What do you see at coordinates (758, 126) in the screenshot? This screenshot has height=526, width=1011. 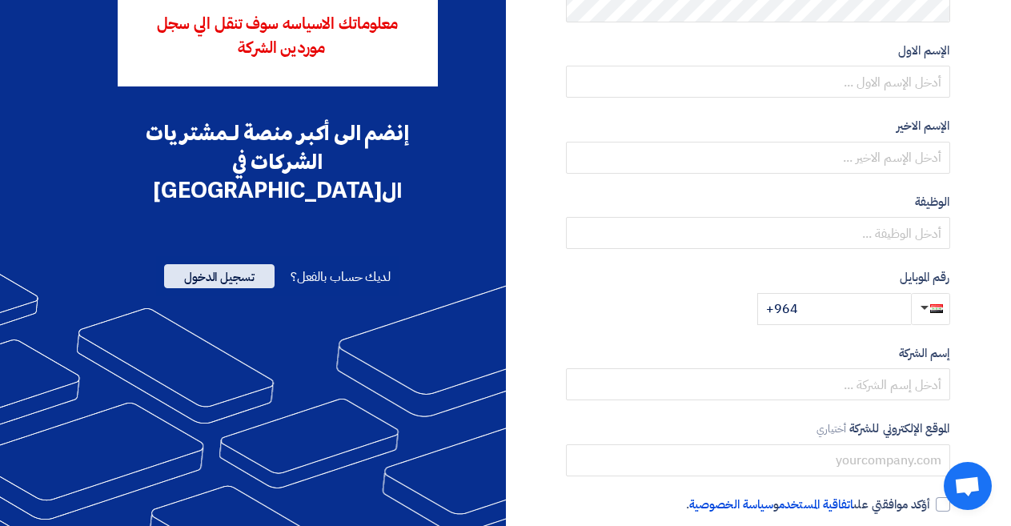 I see `label: الإسم الاخير` at bounding box center [758, 126].